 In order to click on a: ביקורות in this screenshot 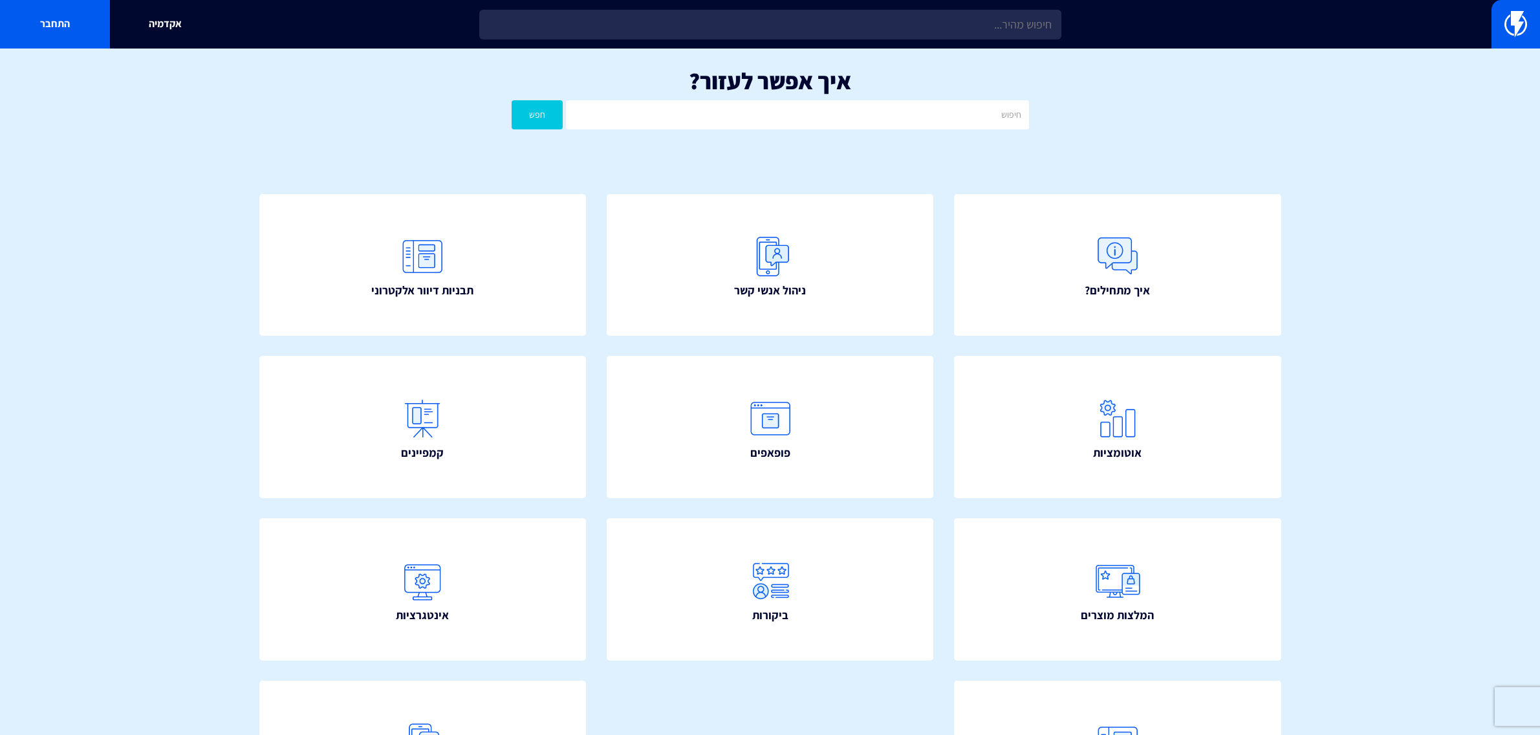, I will do `click(770, 589)`.